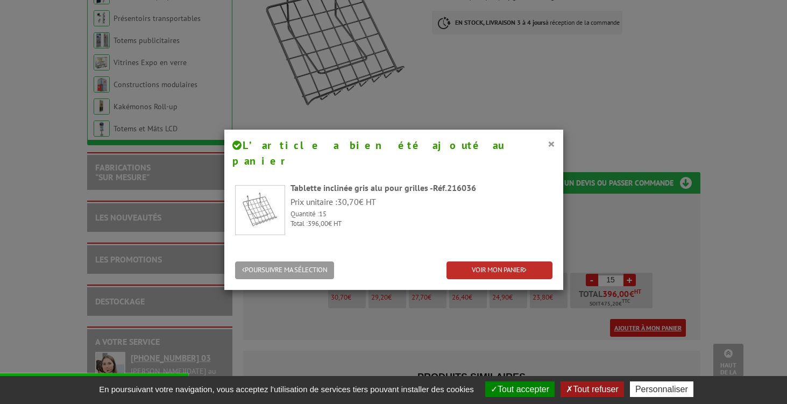  What do you see at coordinates (323, 213) in the screenshot?
I see `span: 15` at bounding box center [323, 213].